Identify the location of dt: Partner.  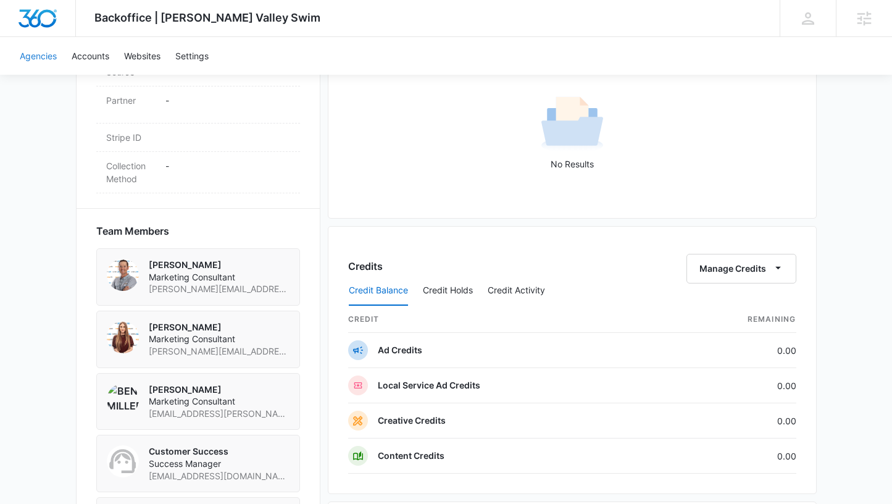
(131, 100).